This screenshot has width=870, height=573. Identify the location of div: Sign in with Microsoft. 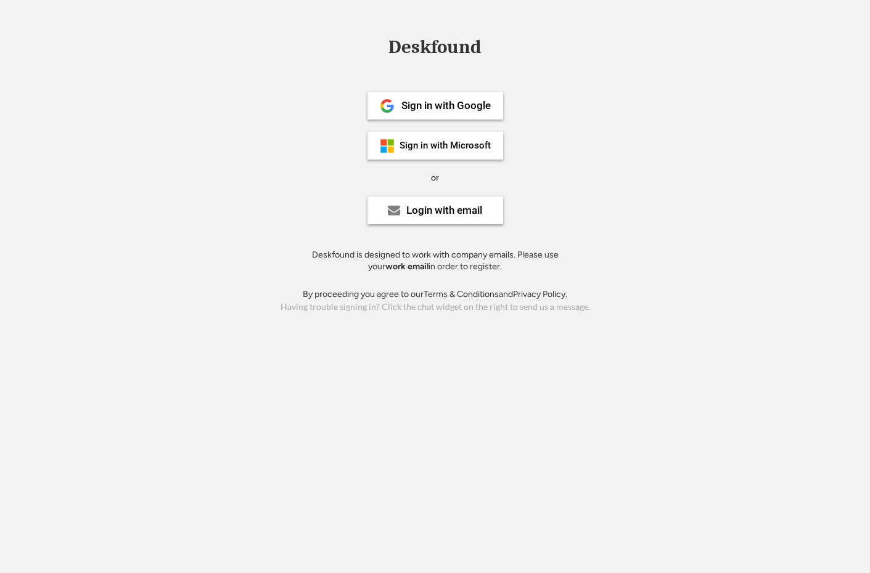
(445, 146).